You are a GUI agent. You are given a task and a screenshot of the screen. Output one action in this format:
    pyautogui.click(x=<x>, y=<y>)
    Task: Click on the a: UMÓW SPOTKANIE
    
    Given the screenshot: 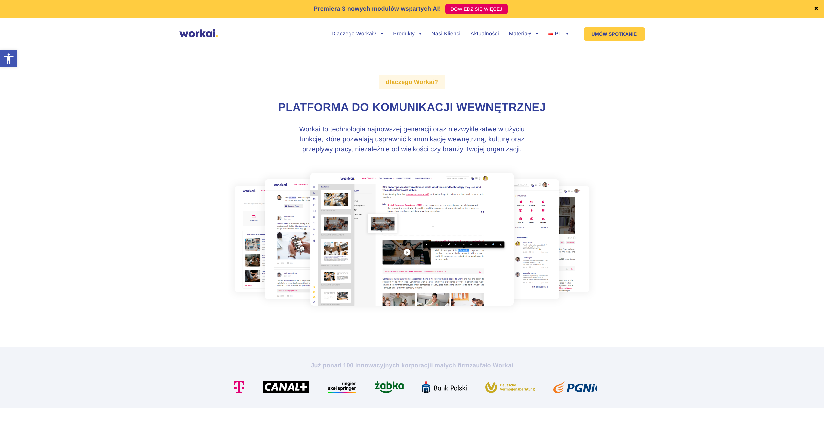 What is the action you would take?
    pyautogui.click(x=615, y=34)
    